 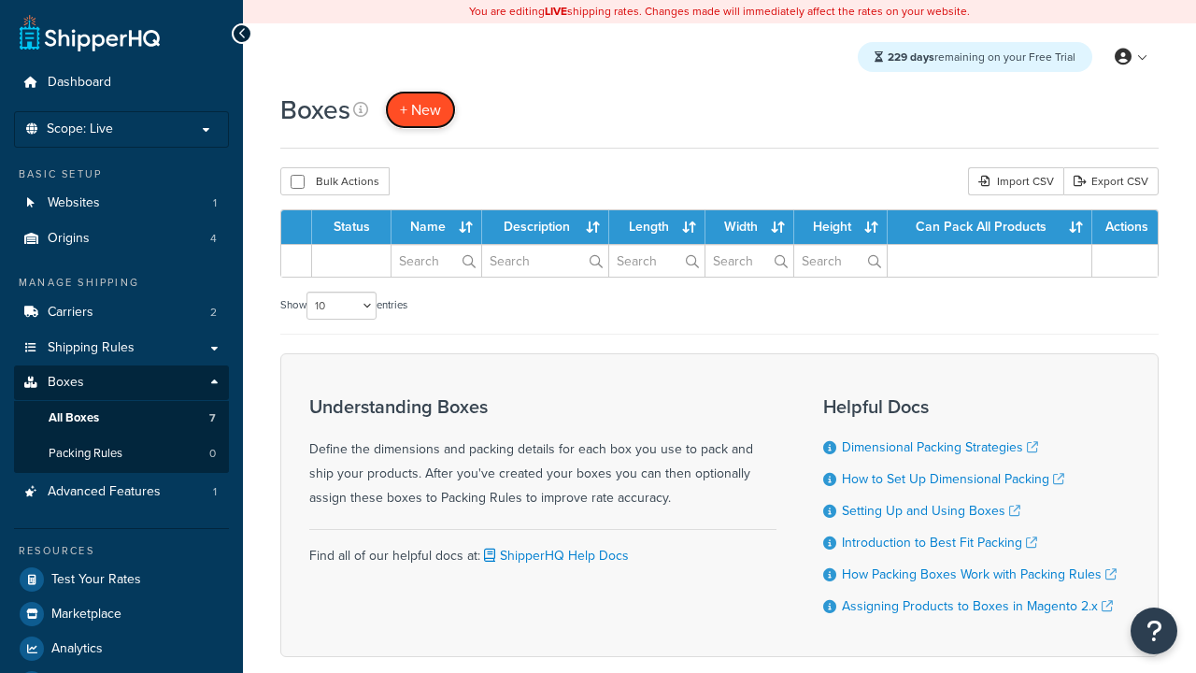 I want to click on a: Setting Up and Using Boxes, so click(x=931, y=510).